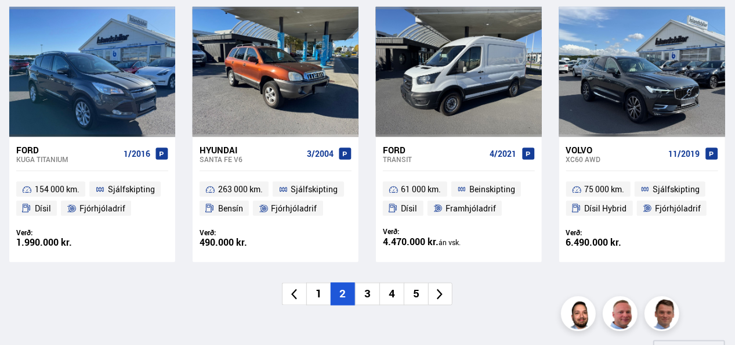 This screenshot has width=735, height=345. Describe the element at coordinates (503, 154) in the screenshot. I see `span: 4/2021` at that location.